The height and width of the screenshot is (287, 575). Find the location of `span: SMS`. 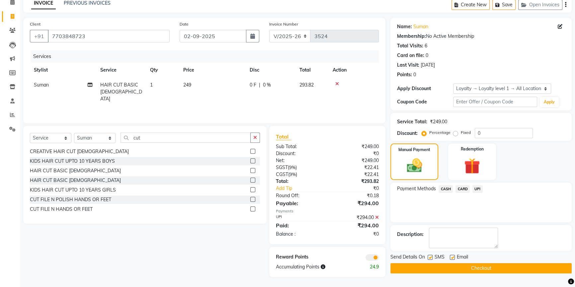

span: SMS is located at coordinates (439, 258).